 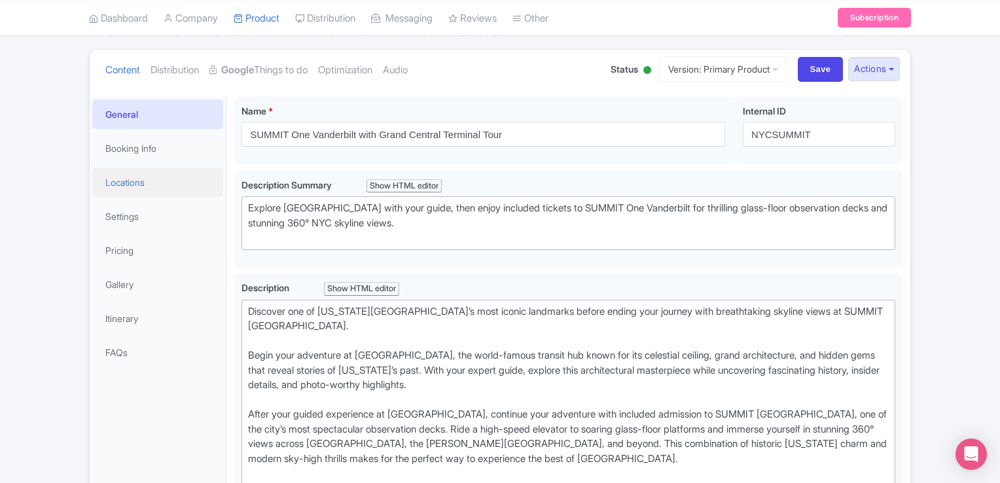 What do you see at coordinates (158, 216) in the screenshot?
I see `a: Settings` at bounding box center [158, 216].